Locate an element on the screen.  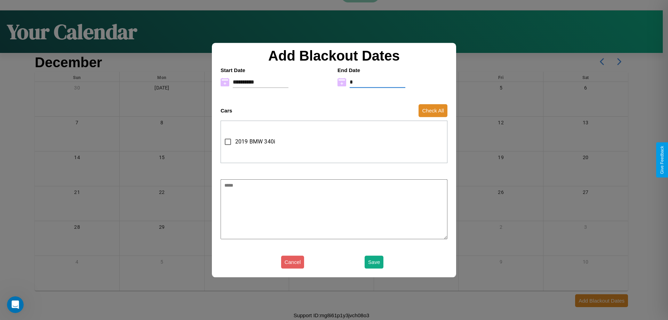
h4: Start Date is located at coordinates (276, 70).